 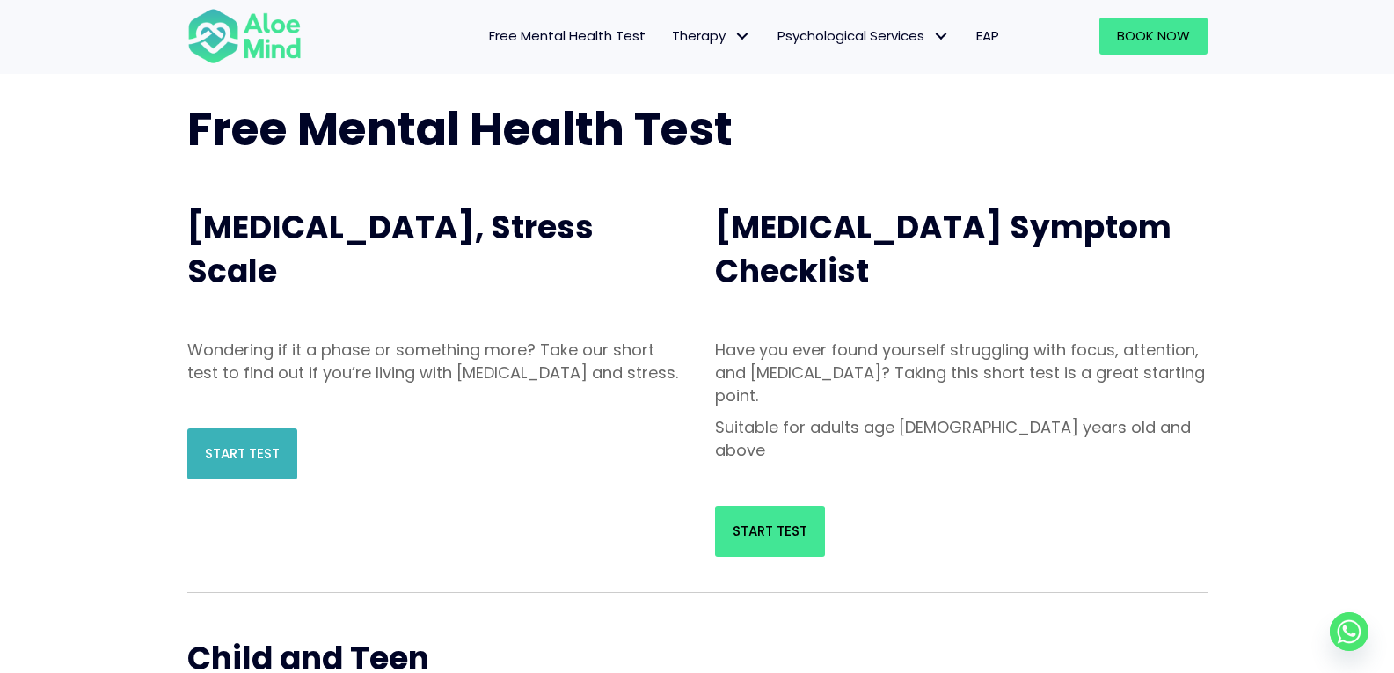 I want to click on span: Book Now, so click(x=1153, y=35).